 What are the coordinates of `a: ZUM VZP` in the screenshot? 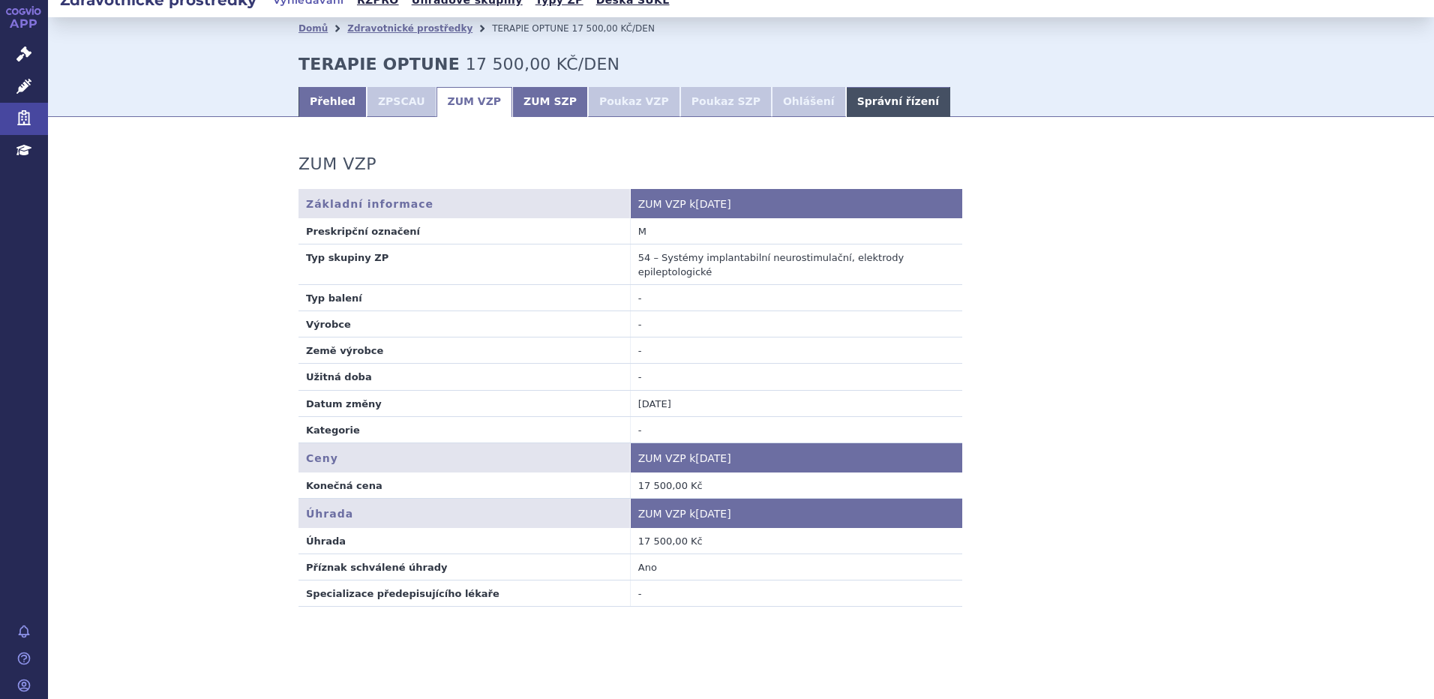 It's located at (475, 102).